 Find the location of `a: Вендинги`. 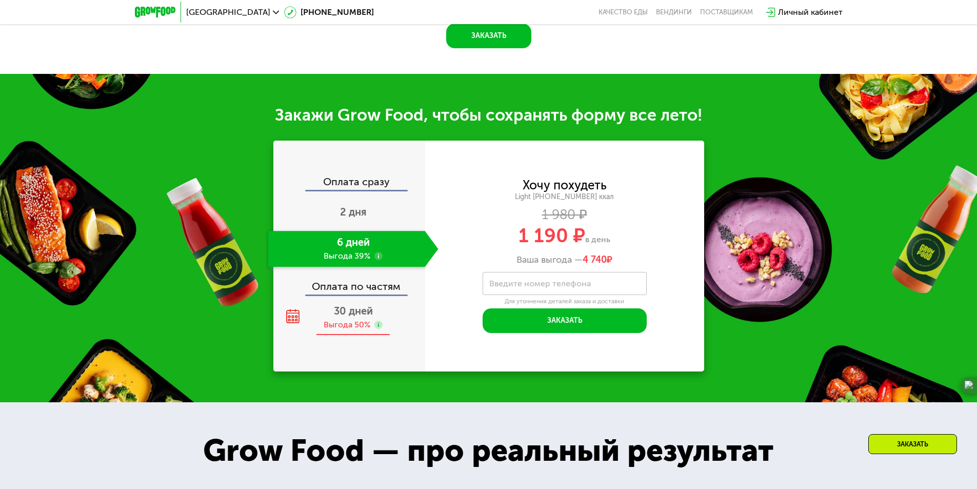

a: Вендинги is located at coordinates (674, 12).